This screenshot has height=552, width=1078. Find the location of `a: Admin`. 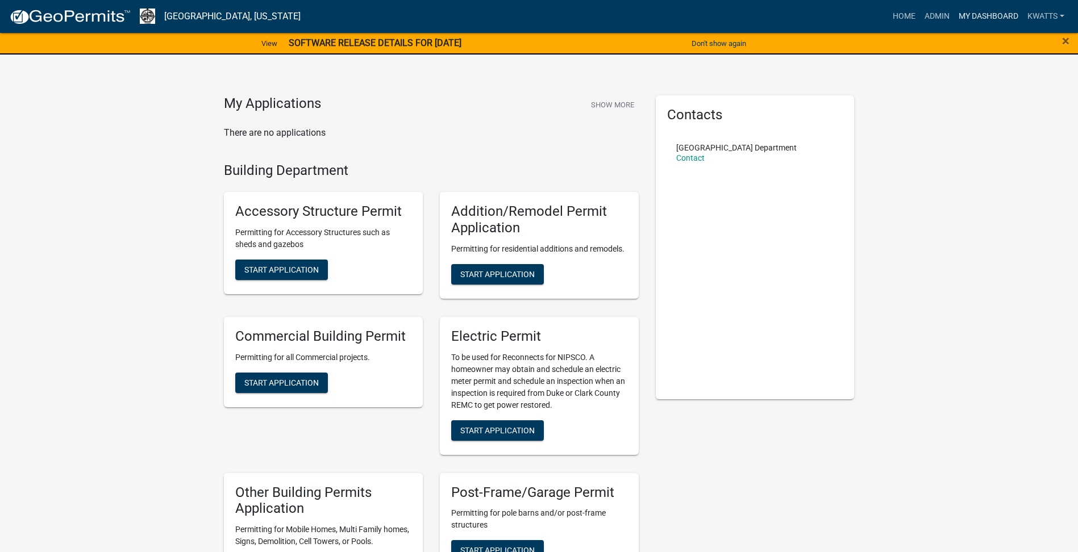

a: Admin is located at coordinates (937, 16).